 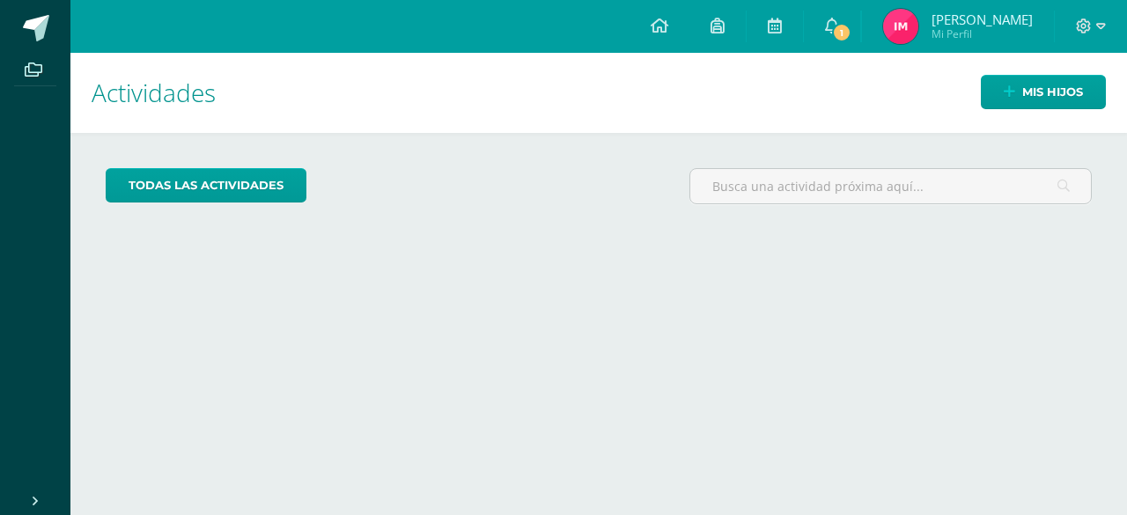 What do you see at coordinates (981, 33) in the screenshot?
I see `span: Mi Perfil` at bounding box center [981, 33].